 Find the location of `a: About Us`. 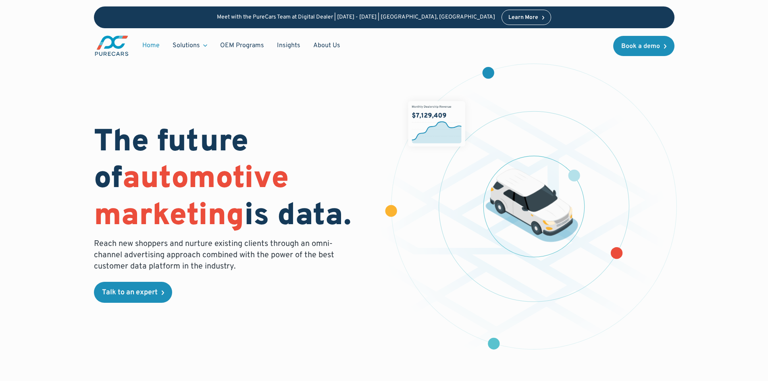

a: About Us is located at coordinates (327, 46).